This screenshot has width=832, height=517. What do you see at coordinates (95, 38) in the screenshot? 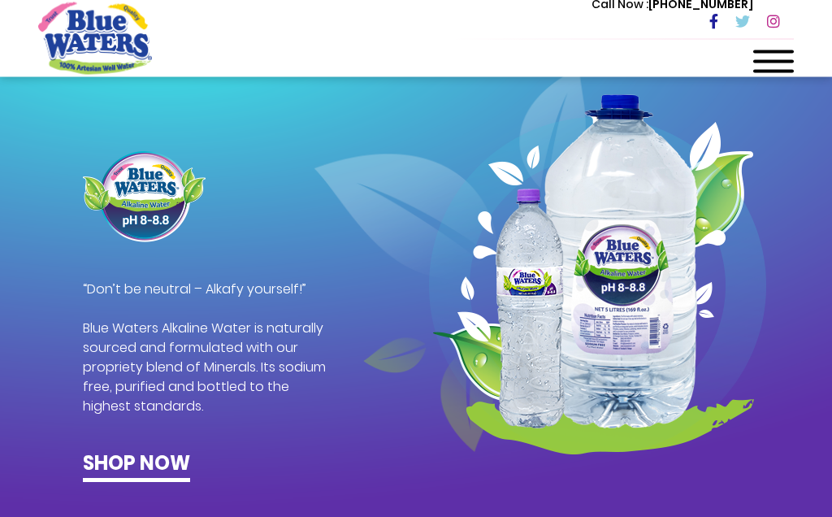
I see `a: store logo` at bounding box center [95, 38].